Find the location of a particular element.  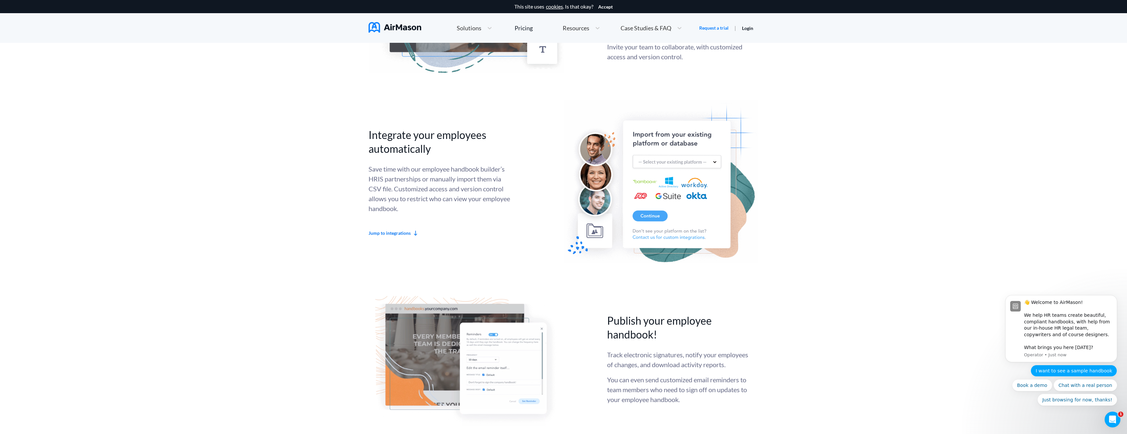

a: Login is located at coordinates (748, 28).